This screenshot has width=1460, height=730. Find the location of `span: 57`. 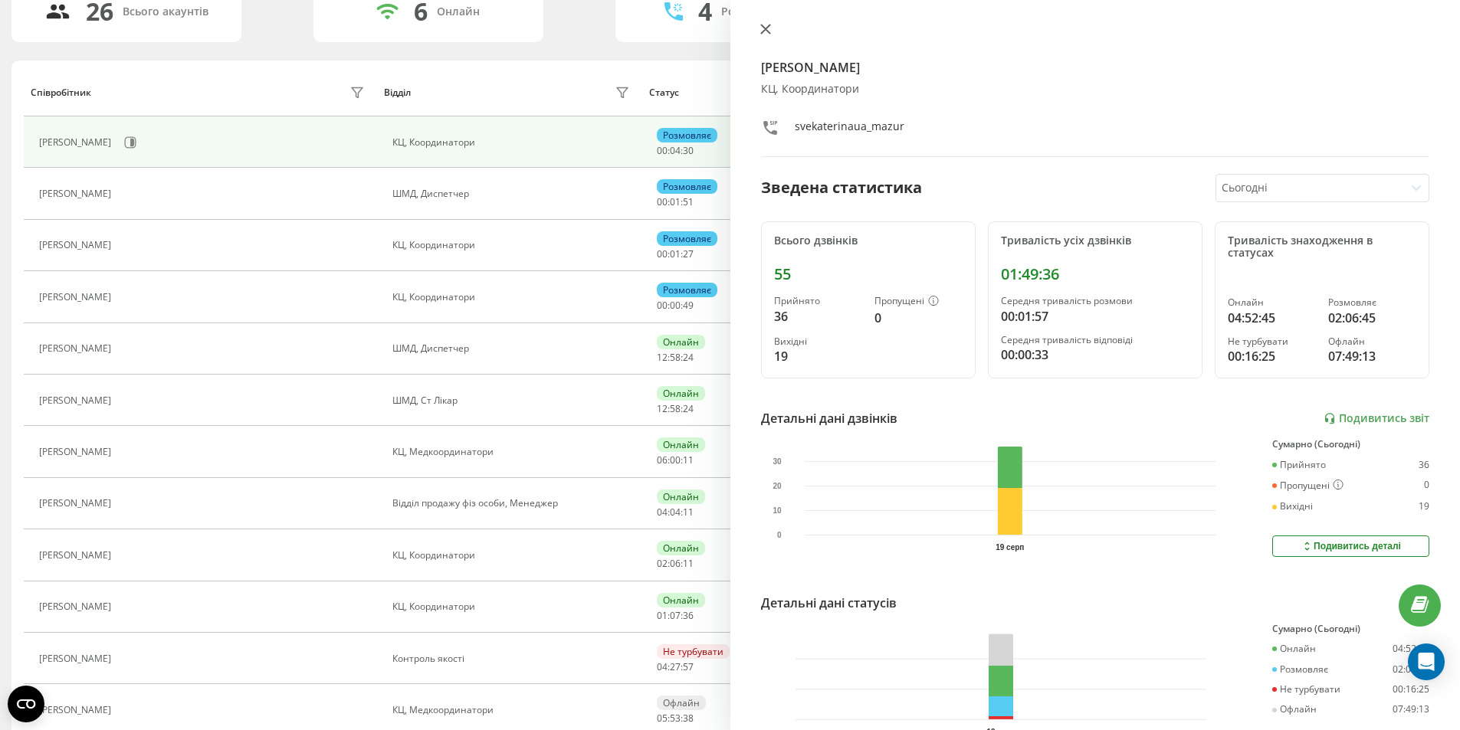

span: 57 is located at coordinates (688, 667).